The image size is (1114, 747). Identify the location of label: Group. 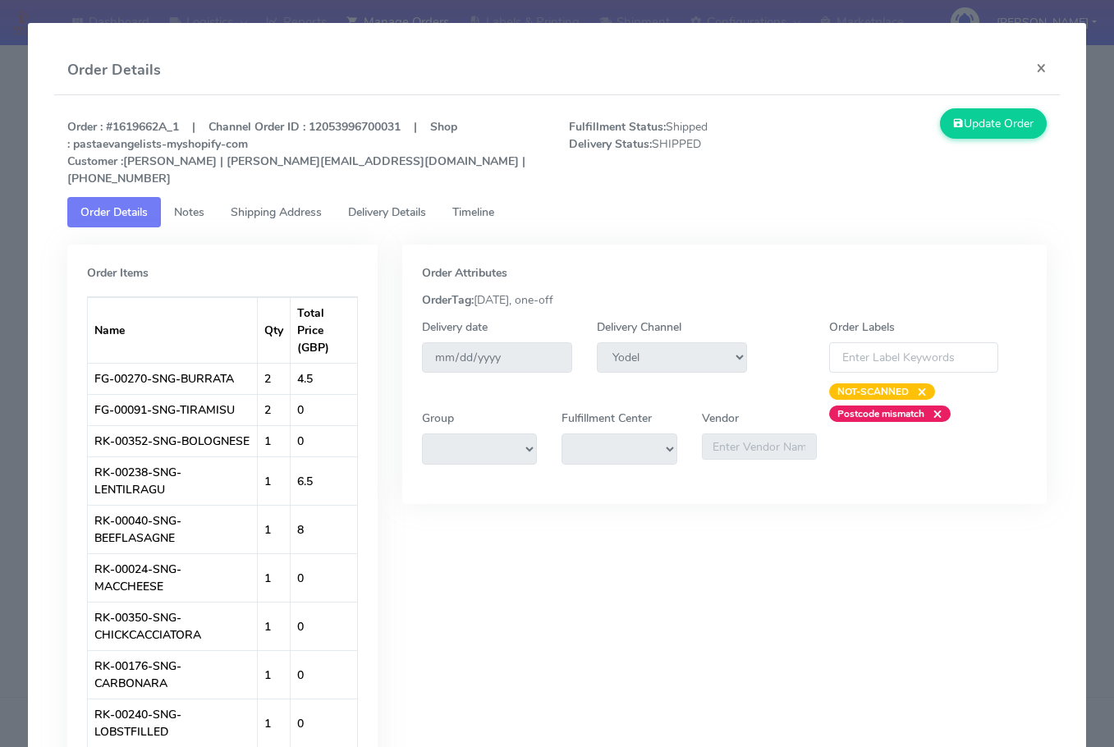
(438, 418).